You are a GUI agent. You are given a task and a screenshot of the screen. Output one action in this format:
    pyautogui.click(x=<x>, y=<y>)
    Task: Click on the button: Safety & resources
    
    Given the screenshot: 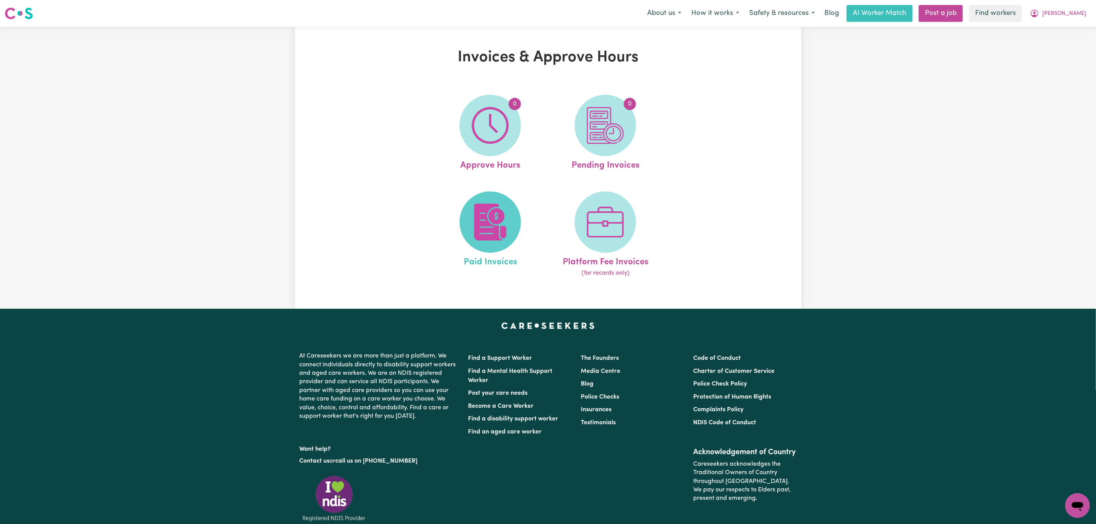 What is the action you would take?
    pyautogui.click(x=782, y=13)
    